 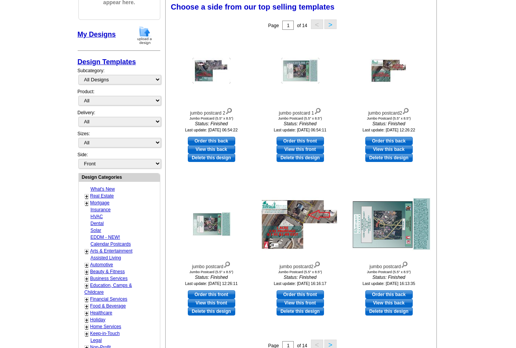 I want to click on a: What's New, so click(x=103, y=189).